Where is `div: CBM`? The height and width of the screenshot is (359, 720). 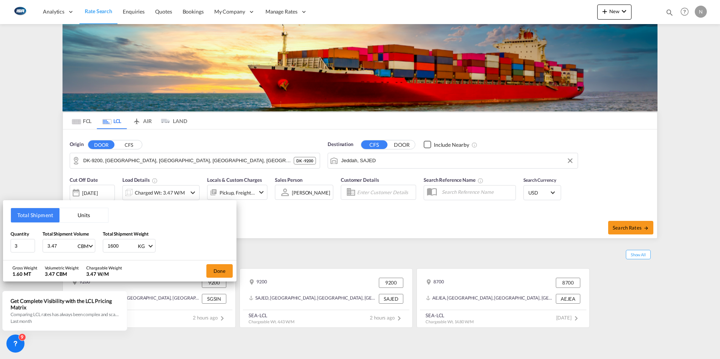
div: CBM is located at coordinates (83, 246).